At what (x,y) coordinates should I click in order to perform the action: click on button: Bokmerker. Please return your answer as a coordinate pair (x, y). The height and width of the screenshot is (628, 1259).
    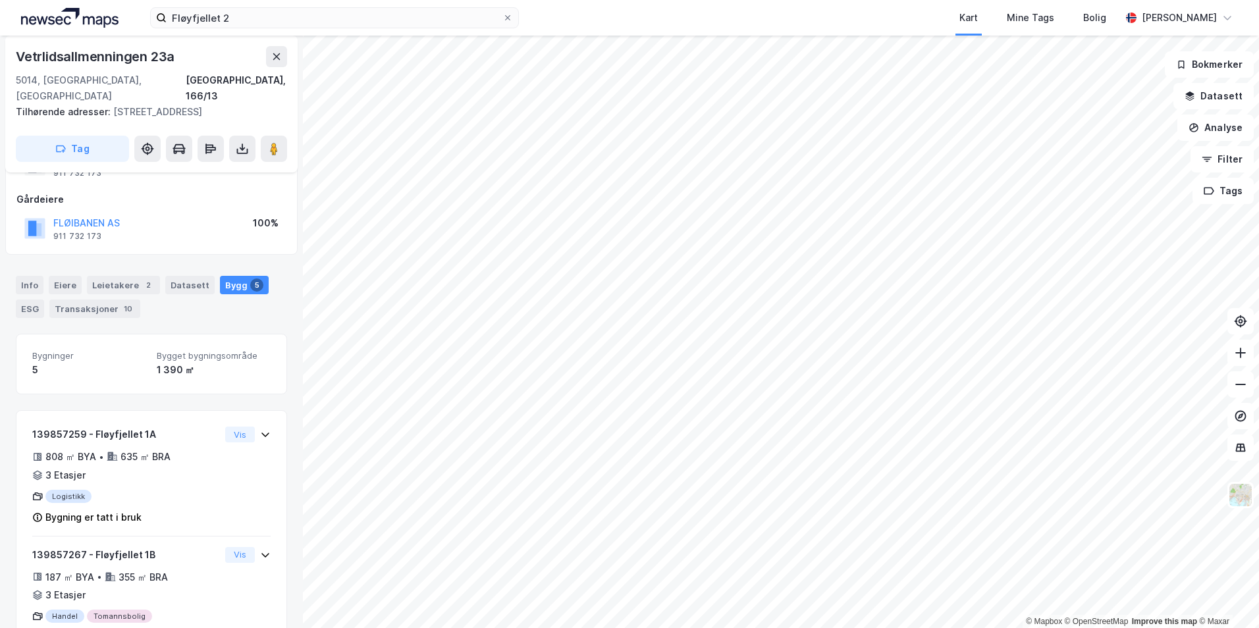
    Looking at the image, I should click on (1209, 65).